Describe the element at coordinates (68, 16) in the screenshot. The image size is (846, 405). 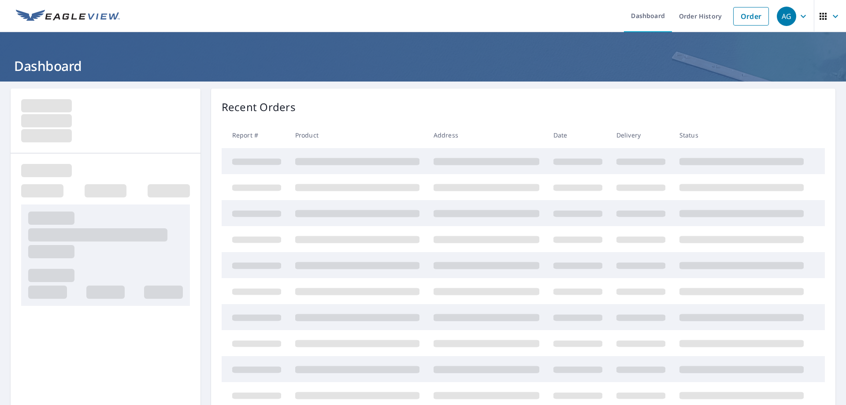
I see `img: EV Logo` at that location.